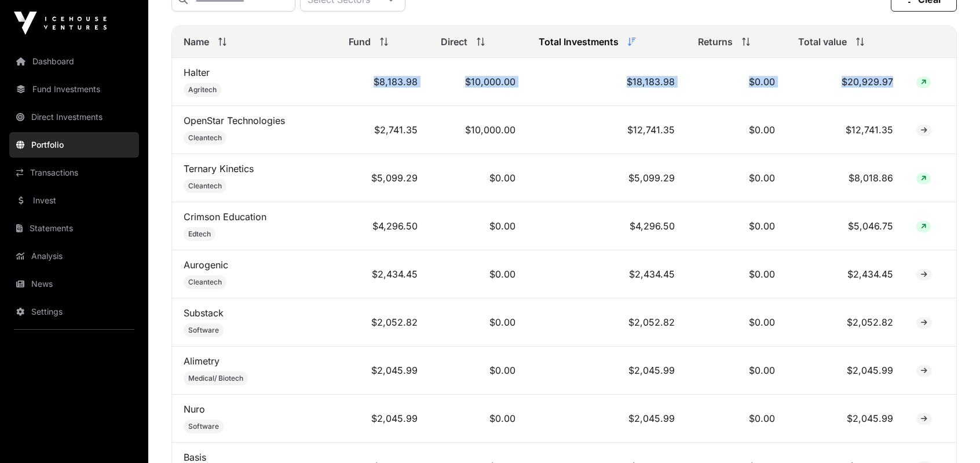  Describe the element at coordinates (196, 72) in the screenshot. I see `a: Halter` at that location.